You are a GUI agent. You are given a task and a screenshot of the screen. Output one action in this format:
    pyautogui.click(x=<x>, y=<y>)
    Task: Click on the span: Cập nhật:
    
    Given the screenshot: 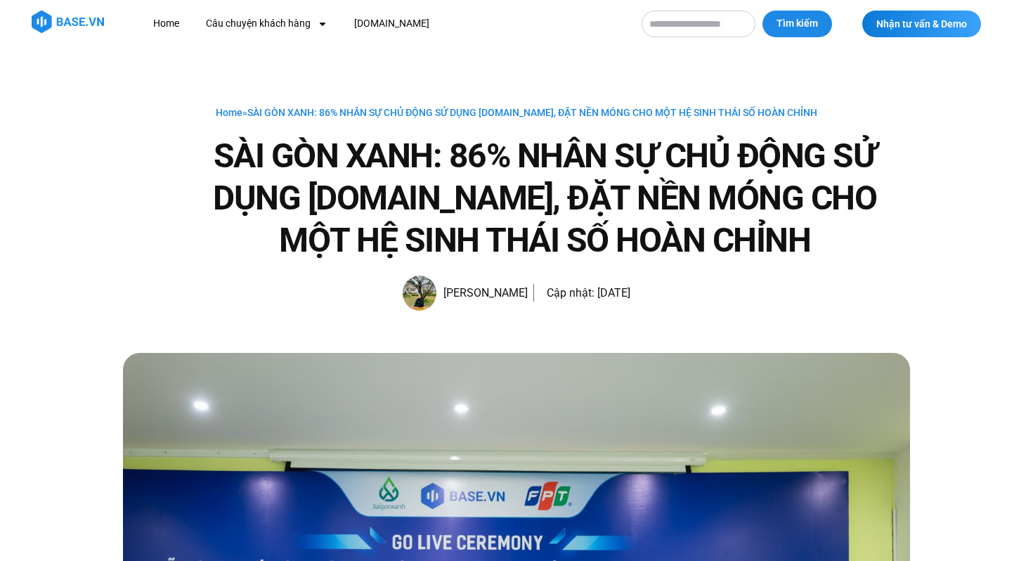 What is the action you would take?
    pyautogui.click(x=571, y=292)
    